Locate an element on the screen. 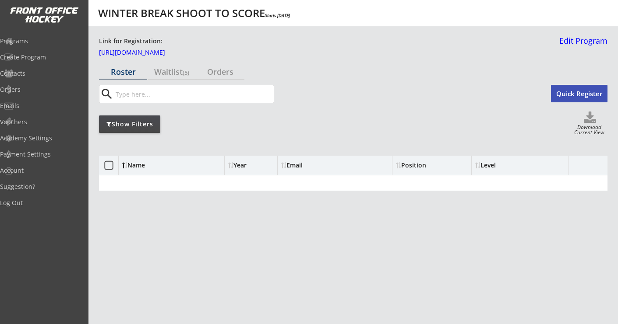 The width and height of the screenshot is (618, 324). div: Name is located at coordinates (158, 165).